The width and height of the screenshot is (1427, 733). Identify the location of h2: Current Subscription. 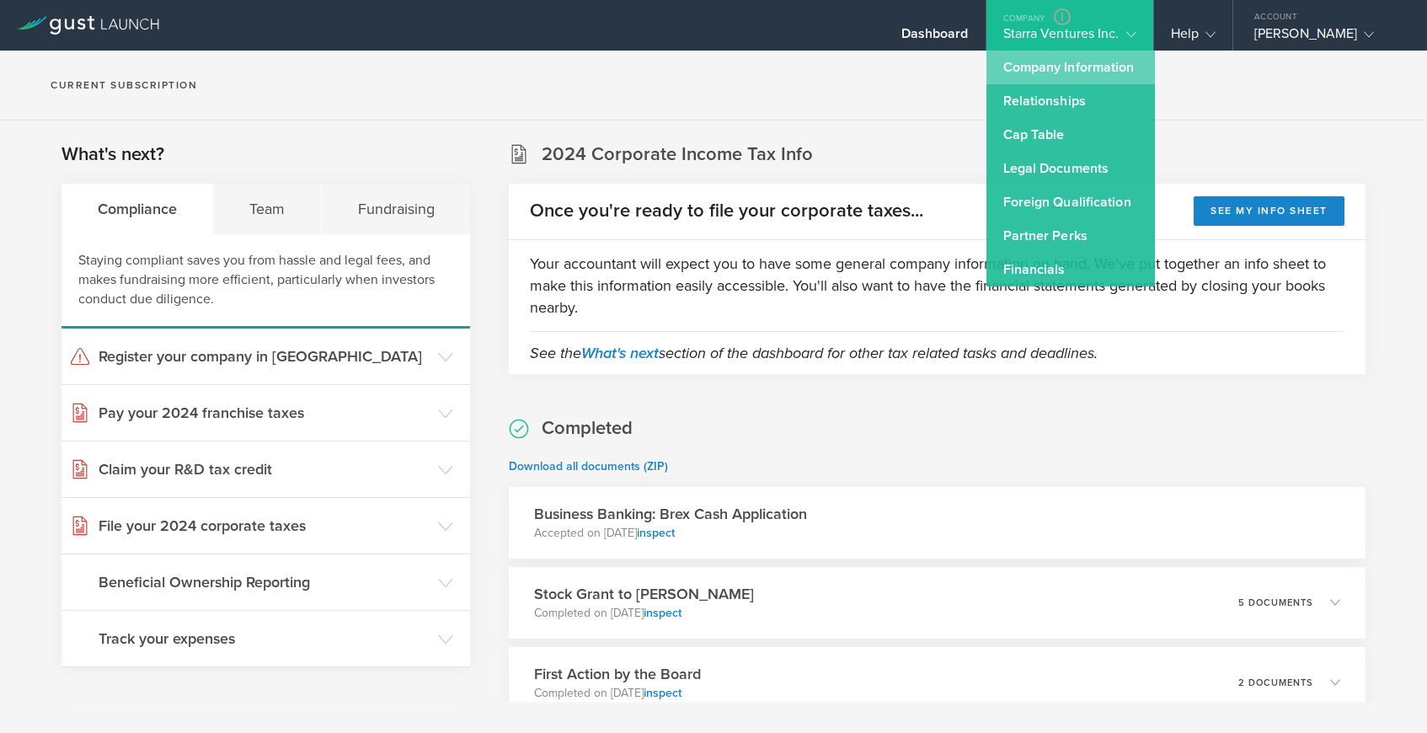
(124, 85).